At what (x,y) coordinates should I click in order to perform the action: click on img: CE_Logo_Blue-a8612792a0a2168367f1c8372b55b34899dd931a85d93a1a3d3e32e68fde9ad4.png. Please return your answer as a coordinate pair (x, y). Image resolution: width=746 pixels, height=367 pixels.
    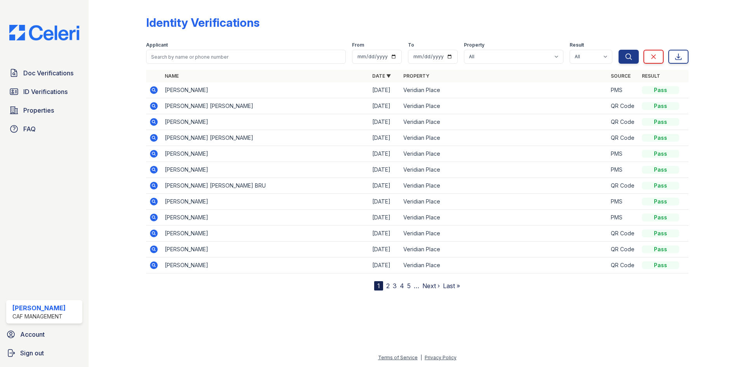
    Looking at the image, I should click on (44, 33).